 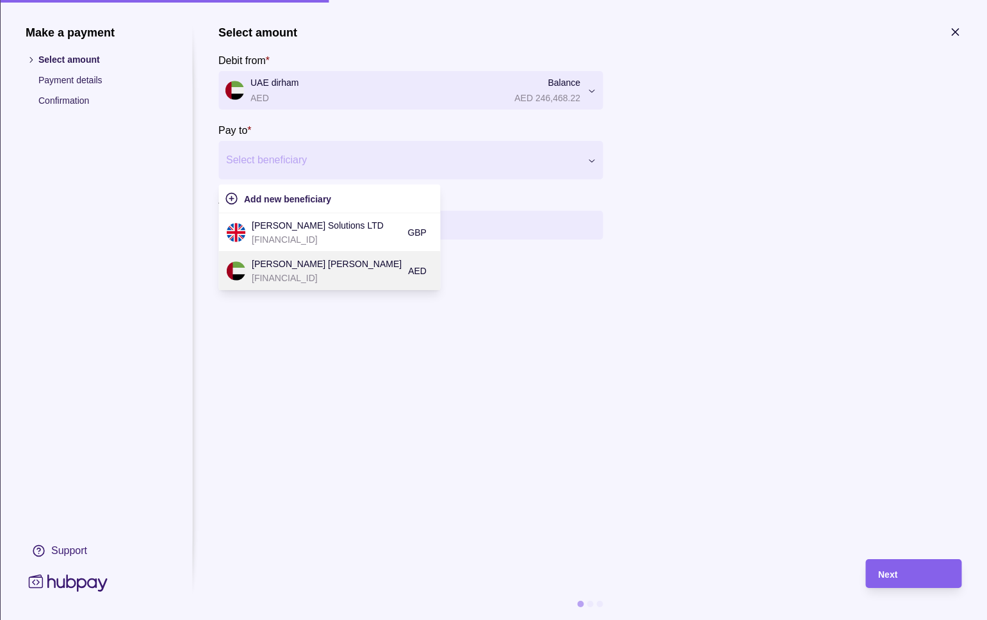 What do you see at coordinates (103, 101) in the screenshot?
I see `p: Confirmation` at bounding box center [103, 101].